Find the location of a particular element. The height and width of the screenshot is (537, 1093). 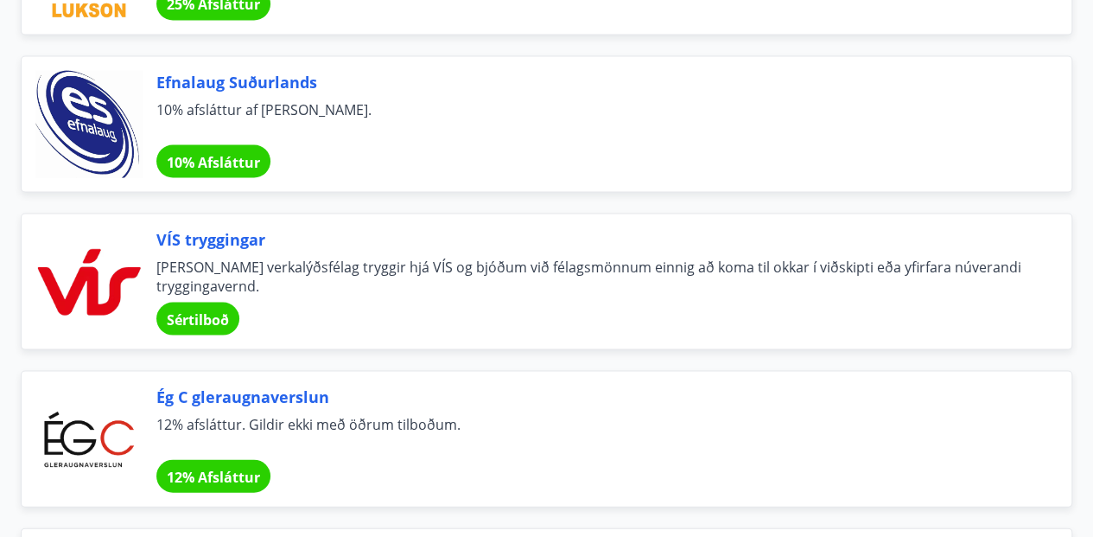

span: Efnalaug Suðurlands is located at coordinates (593, 81).